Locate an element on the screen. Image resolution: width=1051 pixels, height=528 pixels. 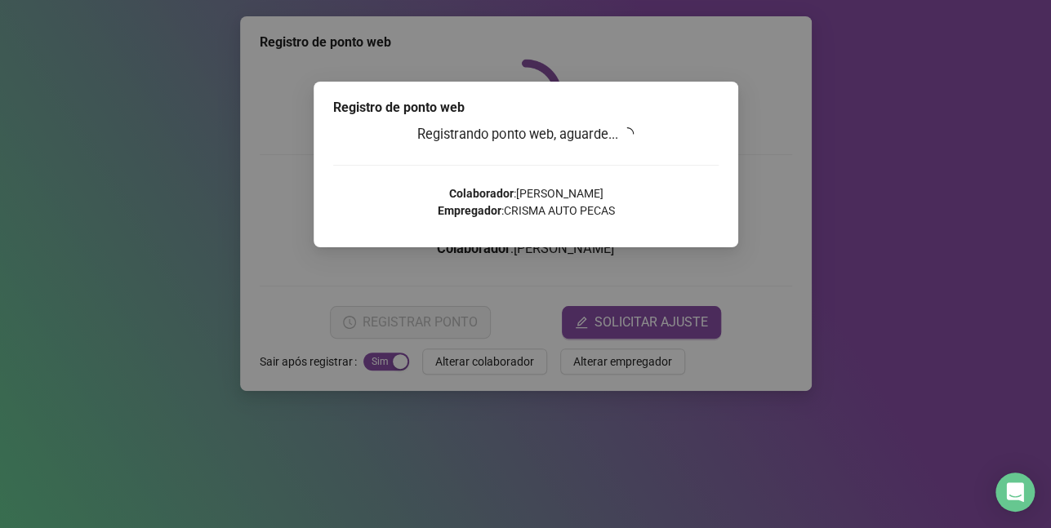
strong: Colaborador is located at coordinates (480, 194).